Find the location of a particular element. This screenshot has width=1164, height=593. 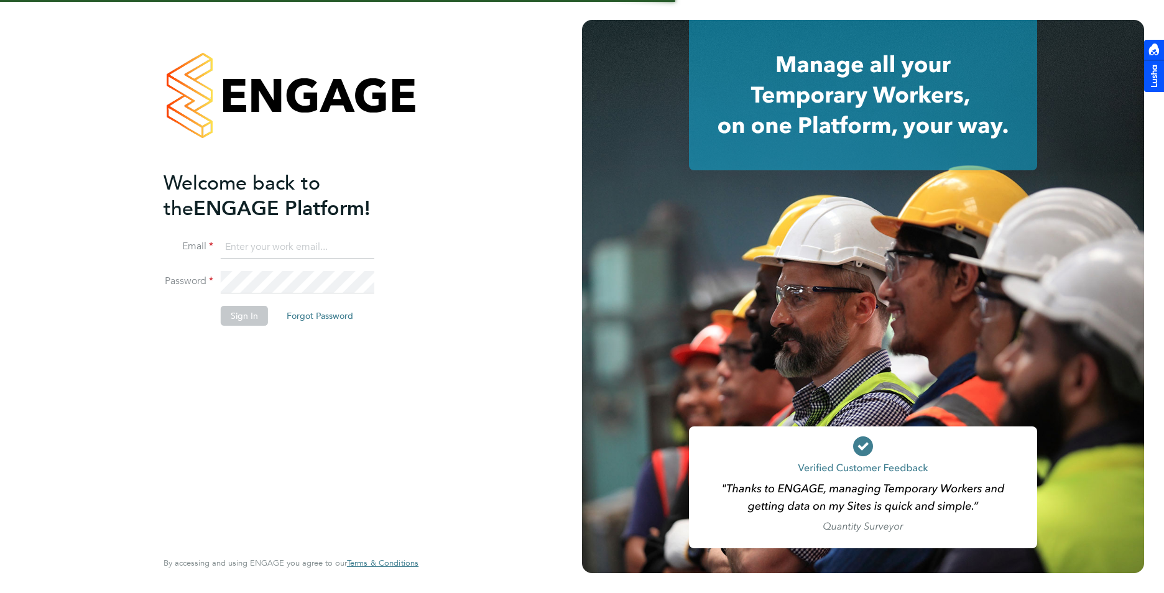

a: Terms & Conditions is located at coordinates (383, 564).